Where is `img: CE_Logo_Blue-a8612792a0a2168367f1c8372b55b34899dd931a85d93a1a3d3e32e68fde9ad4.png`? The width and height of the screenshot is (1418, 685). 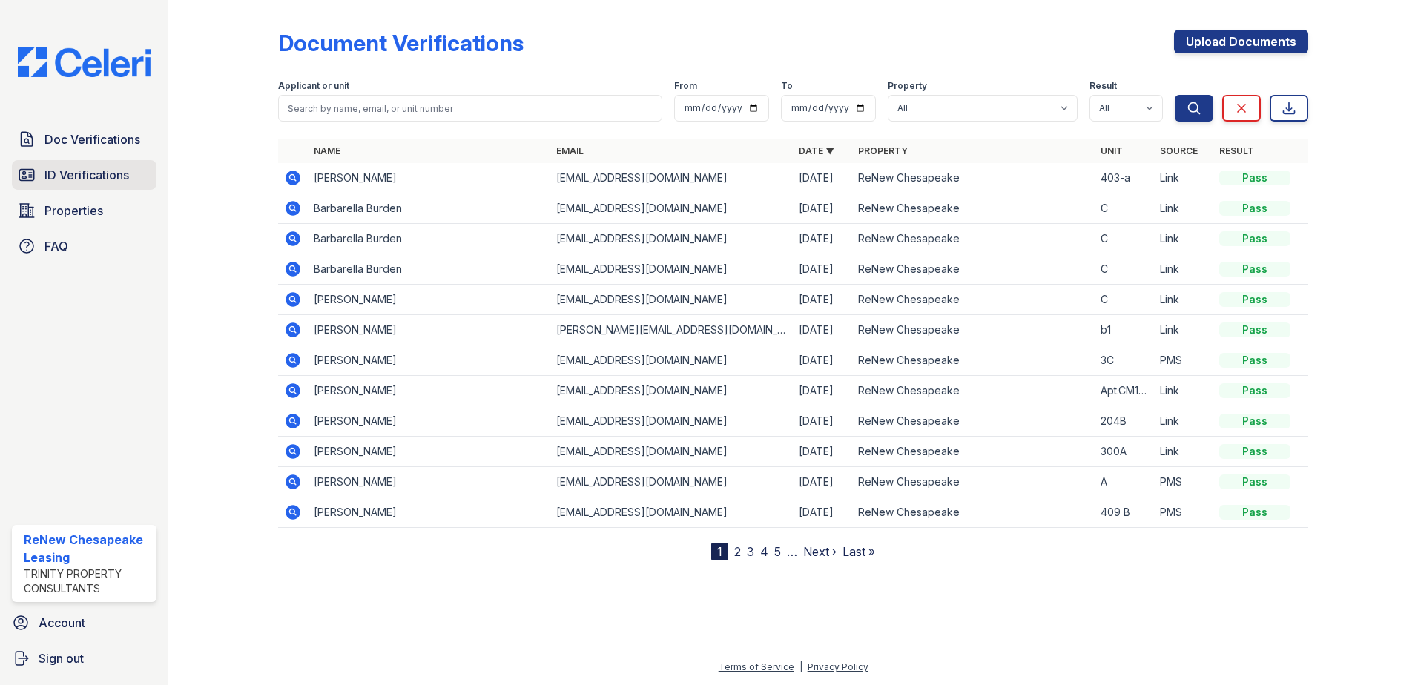 img: CE_Logo_Blue-a8612792a0a2168367f1c8372b55b34899dd931a85d93a1a3d3e32e68fde9ad4.png is located at coordinates (84, 62).